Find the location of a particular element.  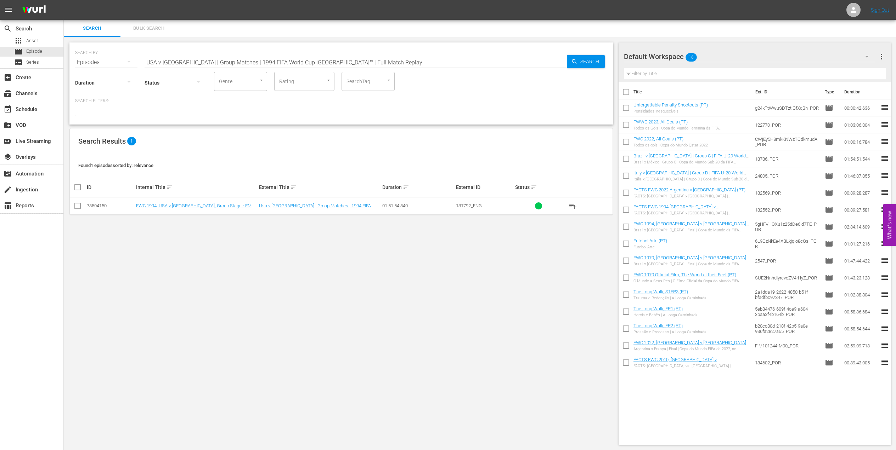

a: Futebol Arte (PT) is located at coordinates (650, 241).